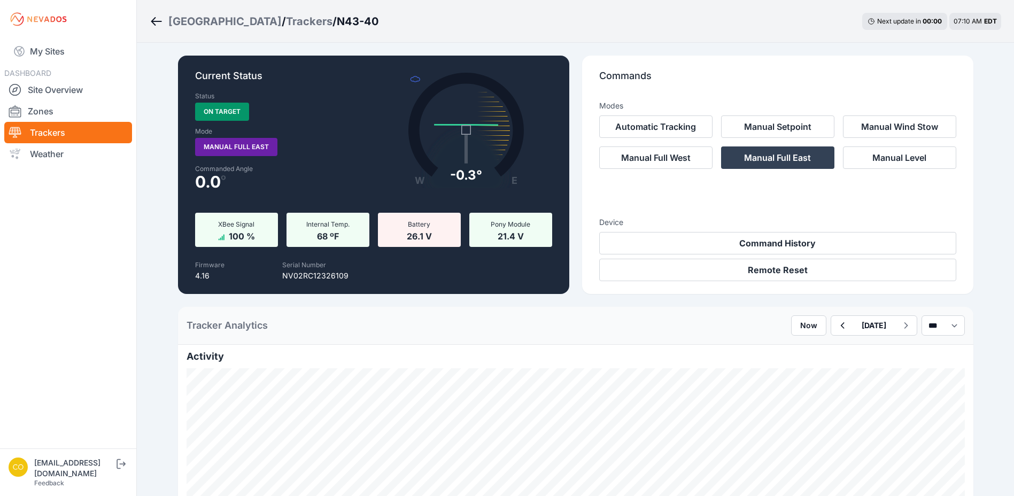 The height and width of the screenshot is (496, 1014). Describe the element at coordinates (611, 106) in the screenshot. I see `h3: Modes` at that location.